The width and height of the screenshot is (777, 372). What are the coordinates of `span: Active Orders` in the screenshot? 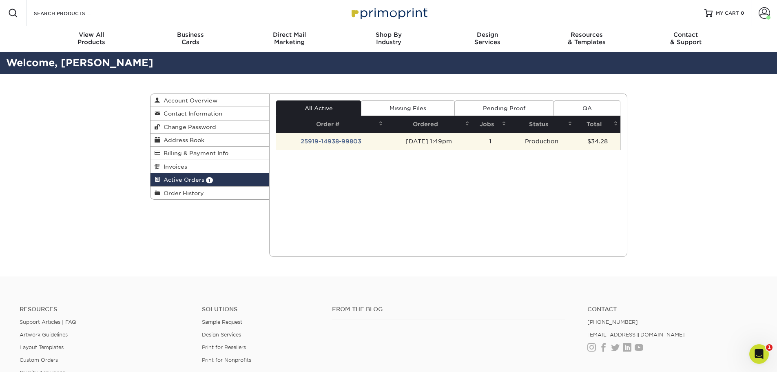 It's located at (182, 179).